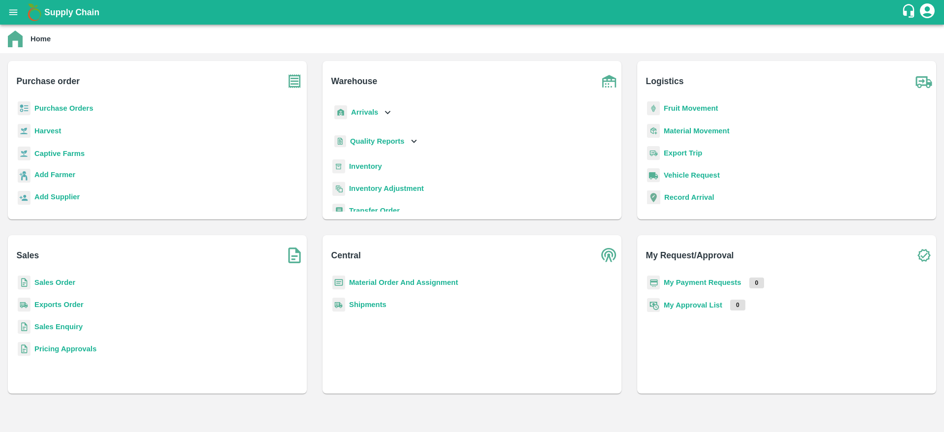 The height and width of the screenshot is (432, 944). I want to click on a: Fruit Movement, so click(691, 108).